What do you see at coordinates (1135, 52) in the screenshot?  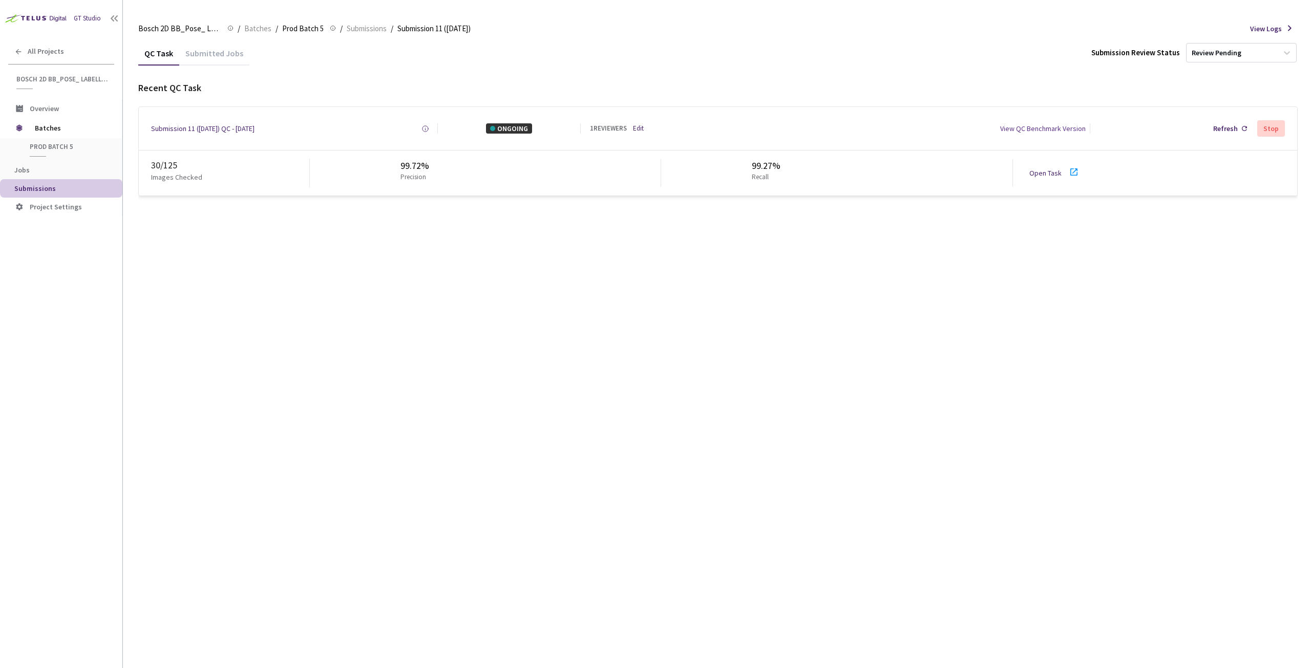 I see `div: Submission Review Status` at bounding box center [1135, 52].